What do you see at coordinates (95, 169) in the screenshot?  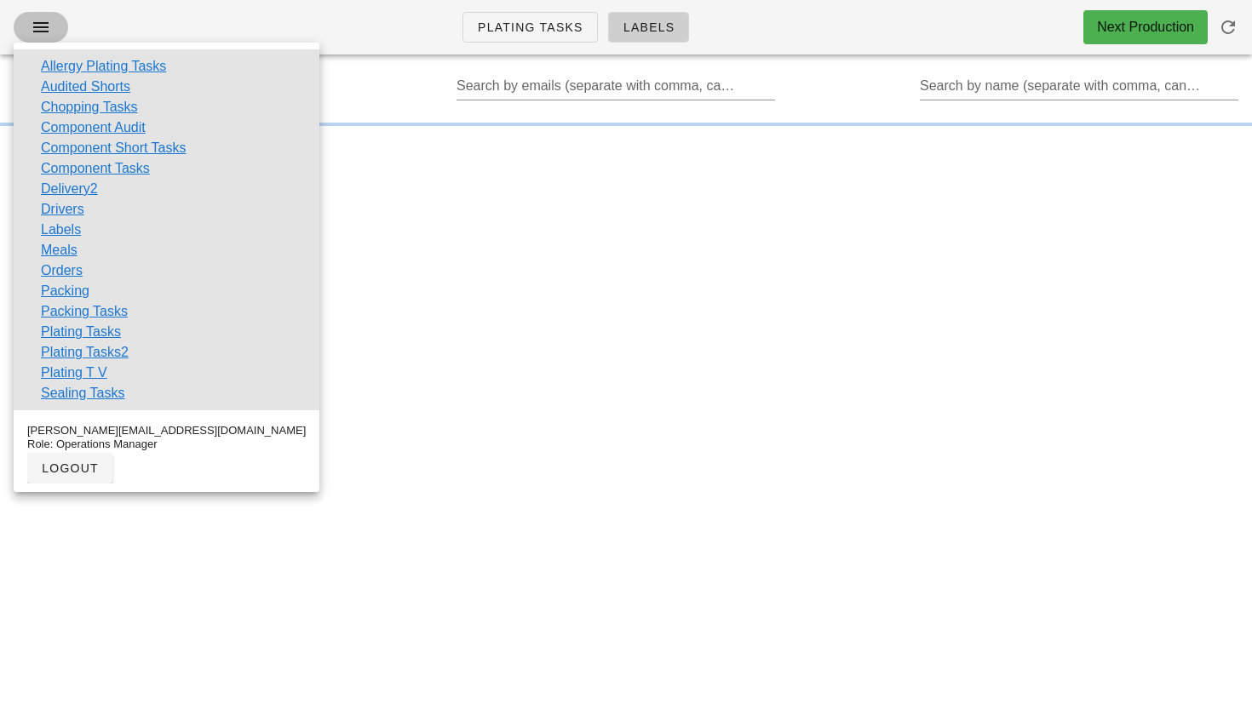 I see `a: Component Tasks` at bounding box center [95, 169].